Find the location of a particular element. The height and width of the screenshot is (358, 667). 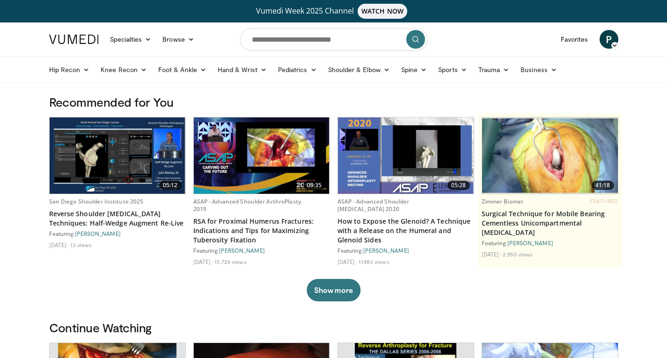

a: P is located at coordinates (609, 39).